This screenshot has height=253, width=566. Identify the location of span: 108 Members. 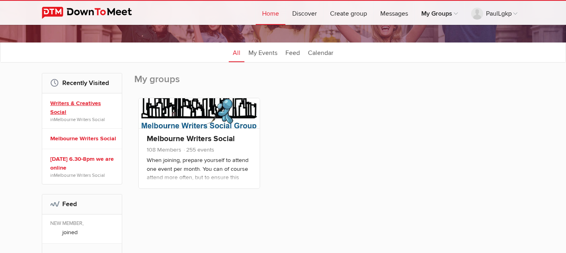
(164, 150).